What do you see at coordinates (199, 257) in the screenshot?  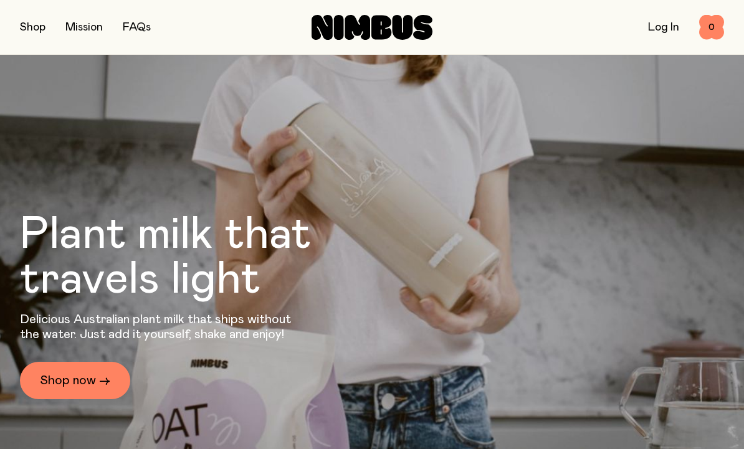 I see `h1: Plant milk that travels light` at bounding box center [199, 257].